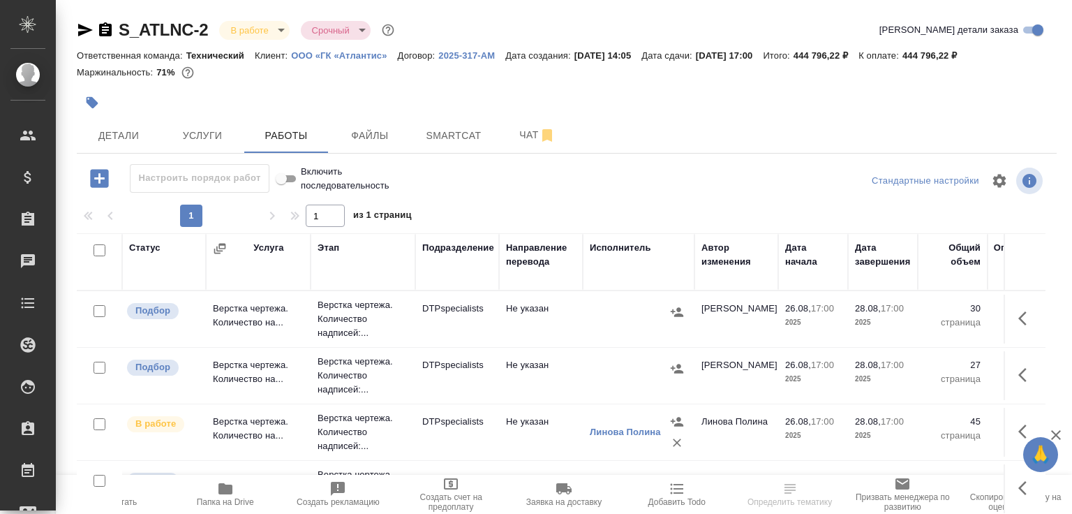 This screenshot has height=514, width=1072. I want to click on button: Добавить работу, so click(99, 178).